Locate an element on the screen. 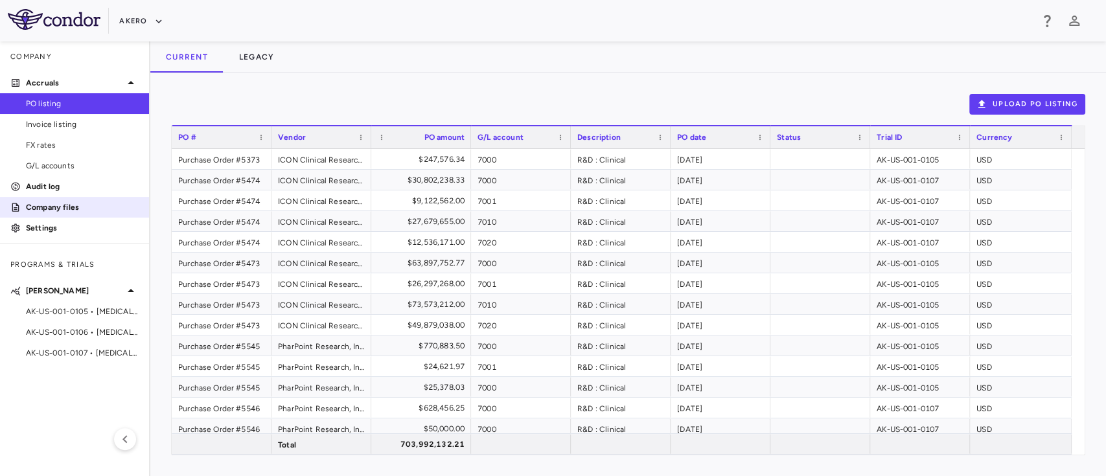  div: 703,992,132.21 is located at coordinates (424, 444).